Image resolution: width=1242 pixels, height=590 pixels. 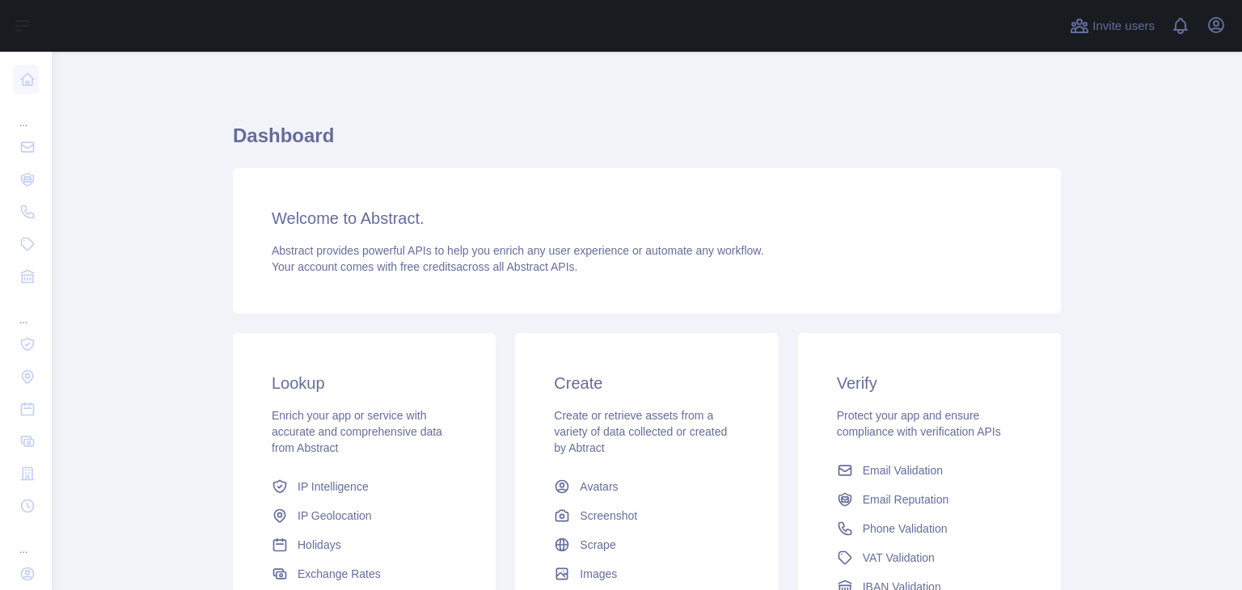 I want to click on h3: Welcome to Abstract., so click(x=647, y=218).